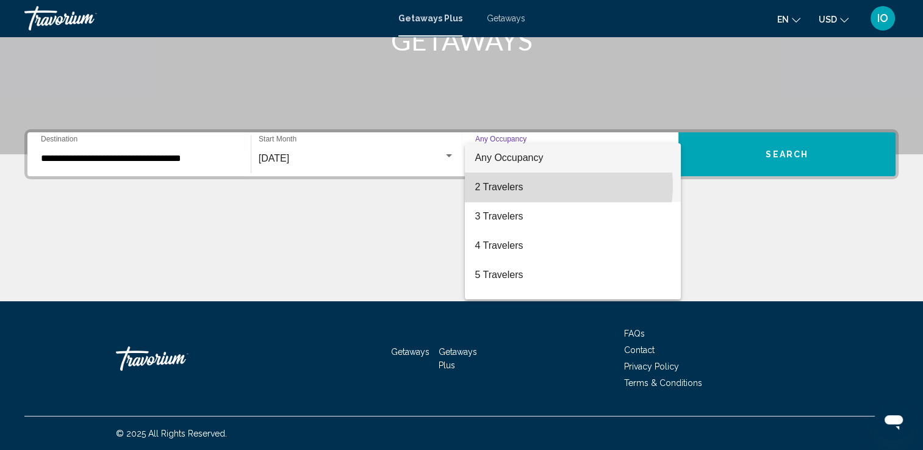 The height and width of the screenshot is (450, 923). What do you see at coordinates (509, 157) in the screenshot?
I see `span: Any Occupancy` at bounding box center [509, 157].